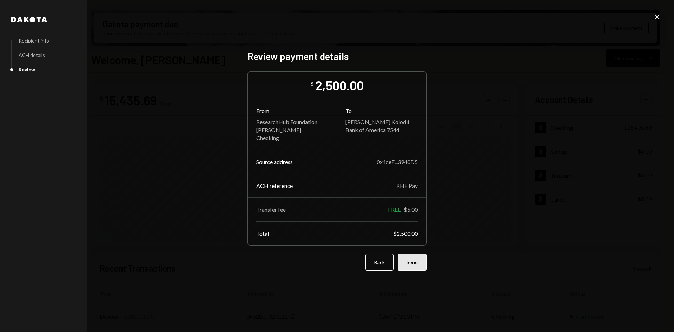 The image size is (674, 332). What do you see at coordinates (394, 209) in the screenshot?
I see `div: FREE` at bounding box center [394, 209].